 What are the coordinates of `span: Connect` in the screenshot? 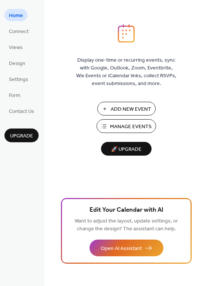 It's located at (19, 32).